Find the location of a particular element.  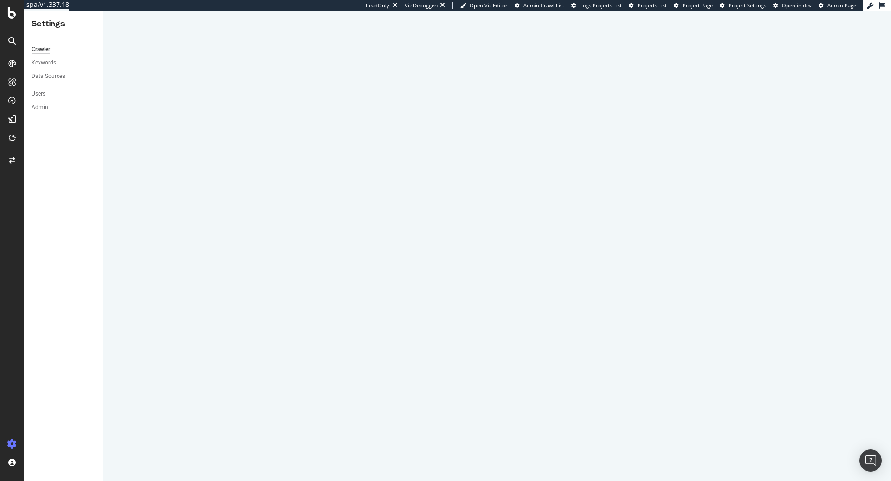

a: Open in dev is located at coordinates (793, 6).